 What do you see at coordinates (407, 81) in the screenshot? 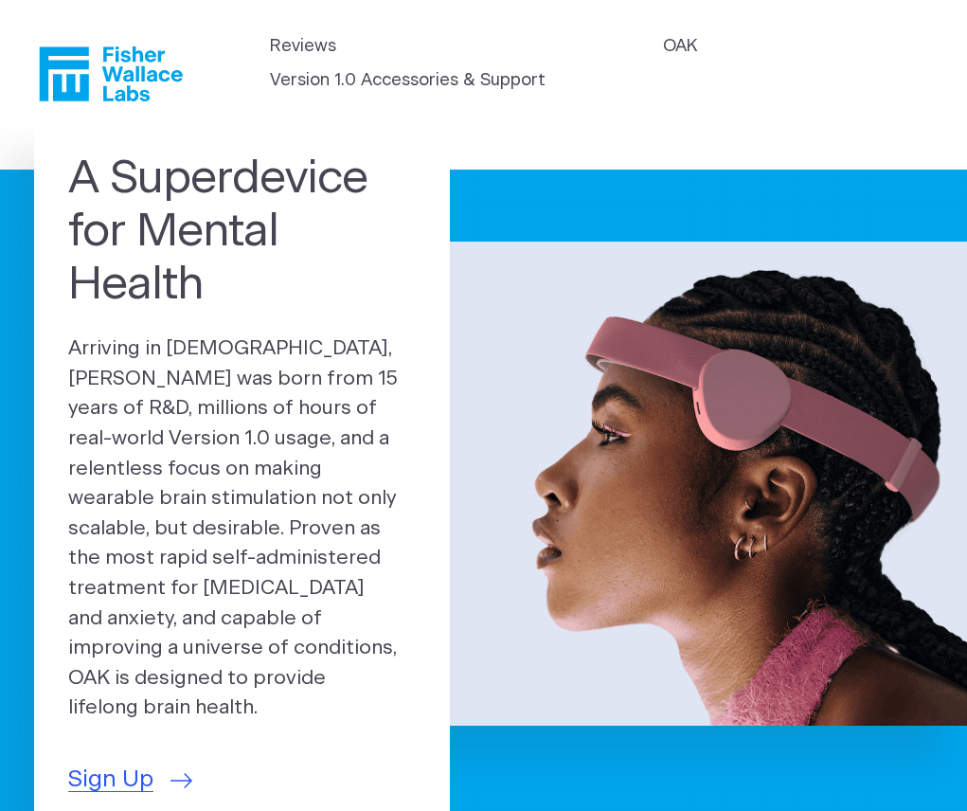
I see `a: Version 1.0 Accessories & Support` at bounding box center [407, 81].